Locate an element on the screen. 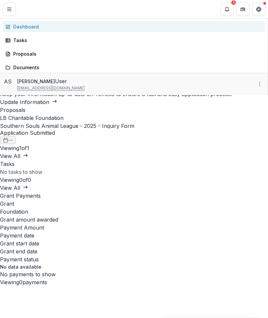 The height and width of the screenshot is (318, 268). a: Proposals is located at coordinates (134, 54).